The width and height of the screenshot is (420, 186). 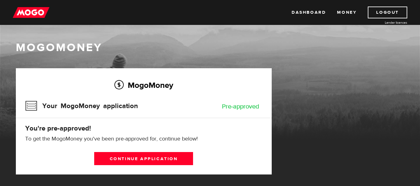 What do you see at coordinates (144, 158) in the screenshot?
I see `a: Continue application` at bounding box center [144, 158].